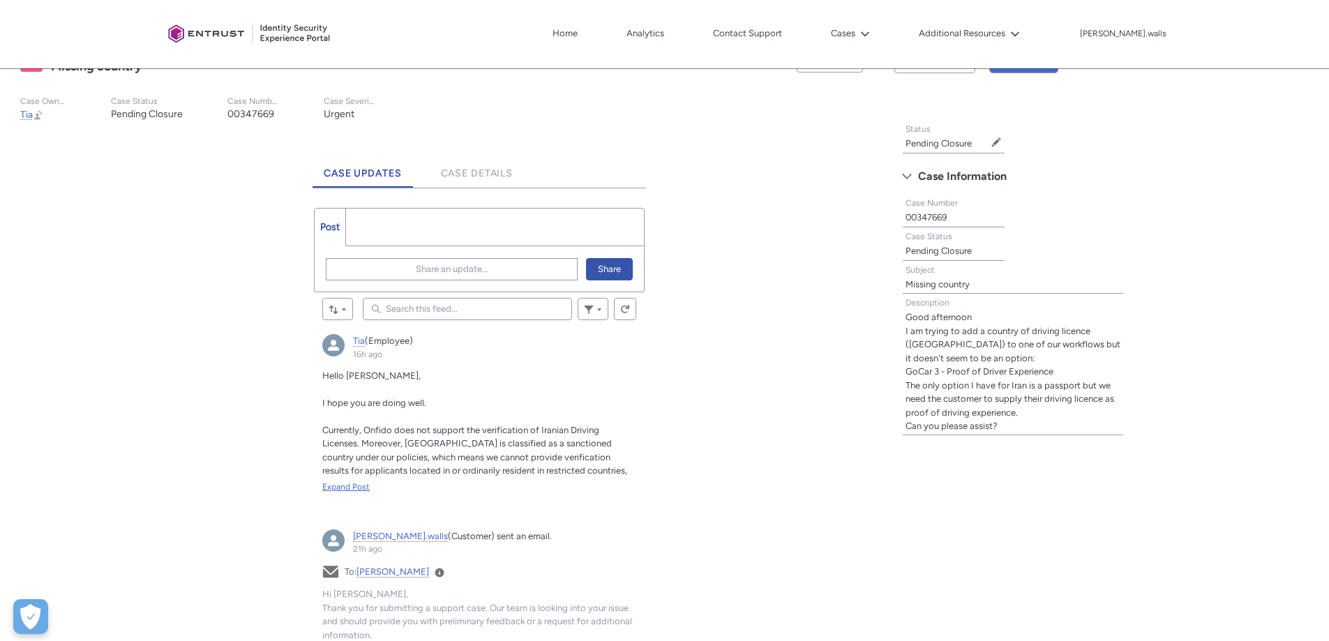  What do you see at coordinates (609, 269) in the screenshot?
I see `button: Share` at bounding box center [609, 269].